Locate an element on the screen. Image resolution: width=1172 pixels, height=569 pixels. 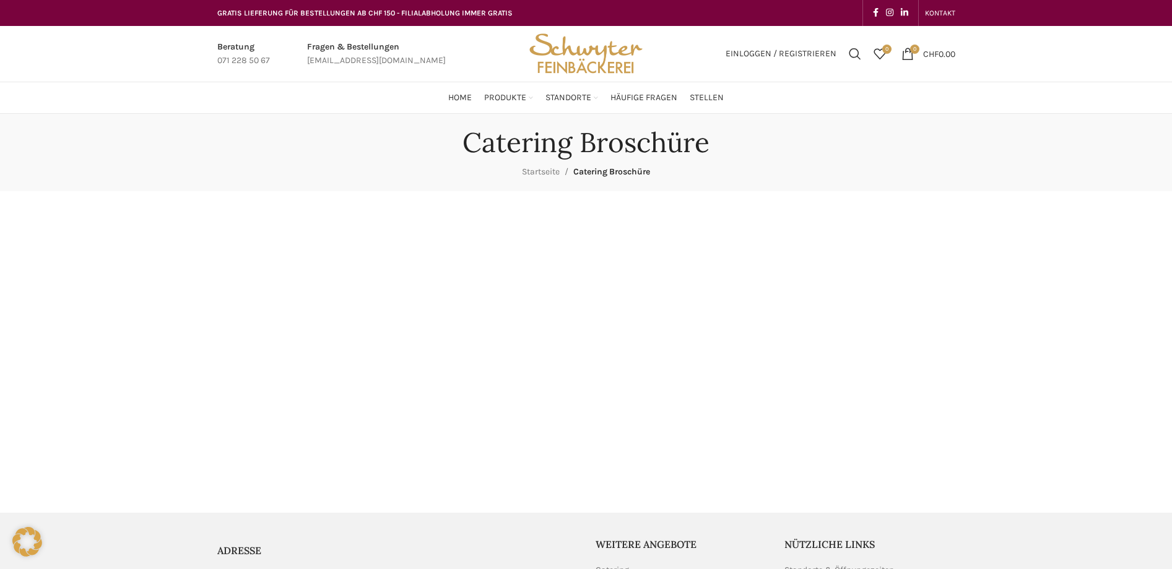
a: 0 is located at coordinates (879, 54).